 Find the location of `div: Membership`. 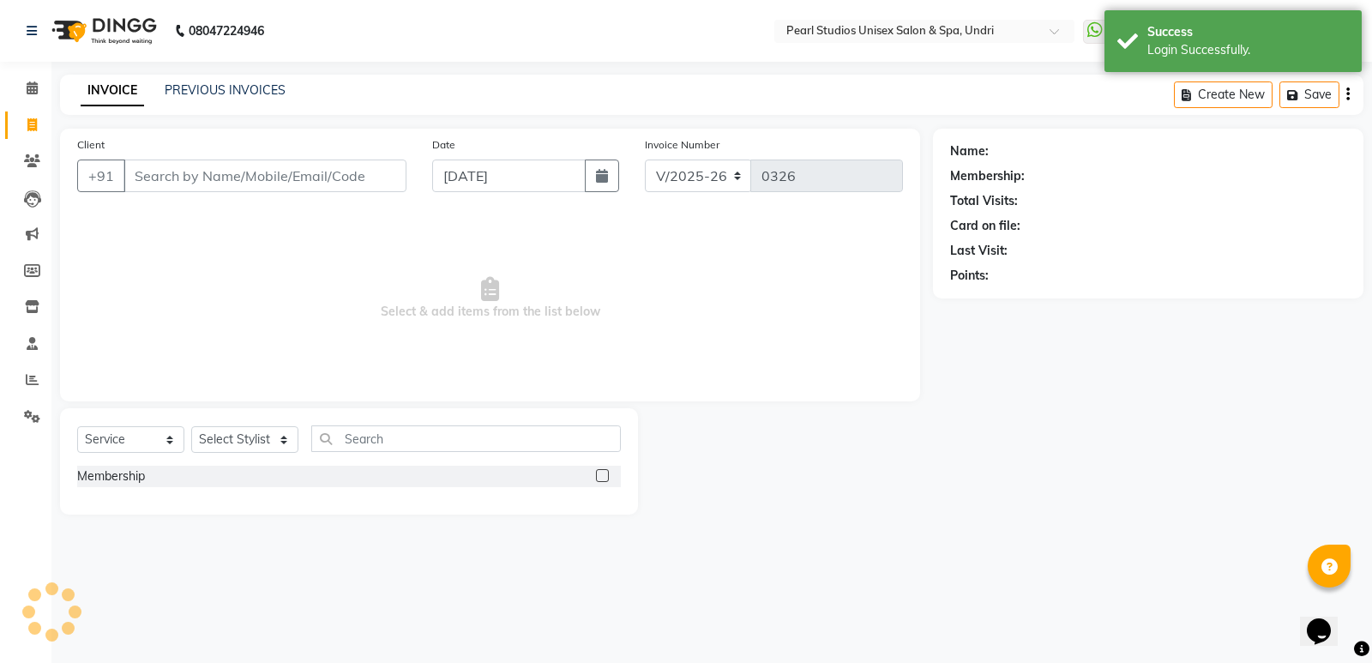

div: Membership is located at coordinates (111, 476).